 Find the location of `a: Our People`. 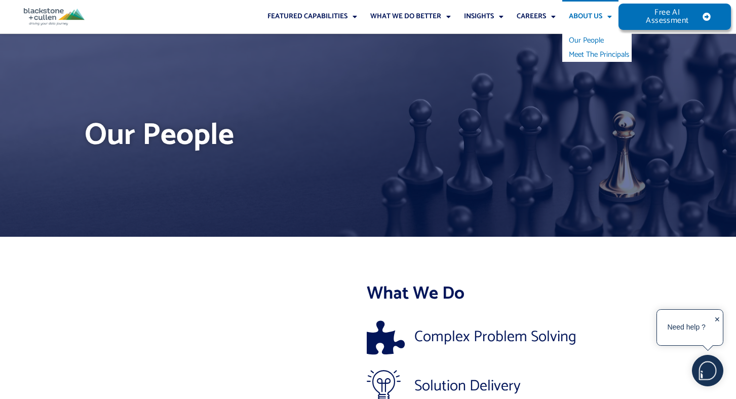

a: Our People is located at coordinates (597, 41).